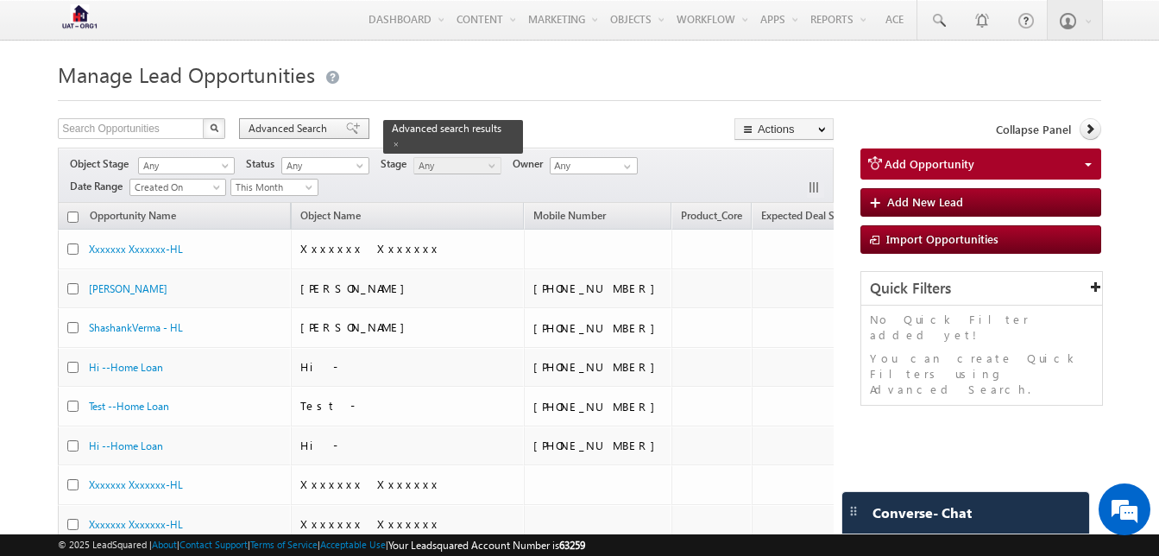 Image resolution: width=1159 pixels, height=556 pixels. What do you see at coordinates (922, 513) in the screenshot?
I see `span: Converse - Chat` at bounding box center [922, 513].